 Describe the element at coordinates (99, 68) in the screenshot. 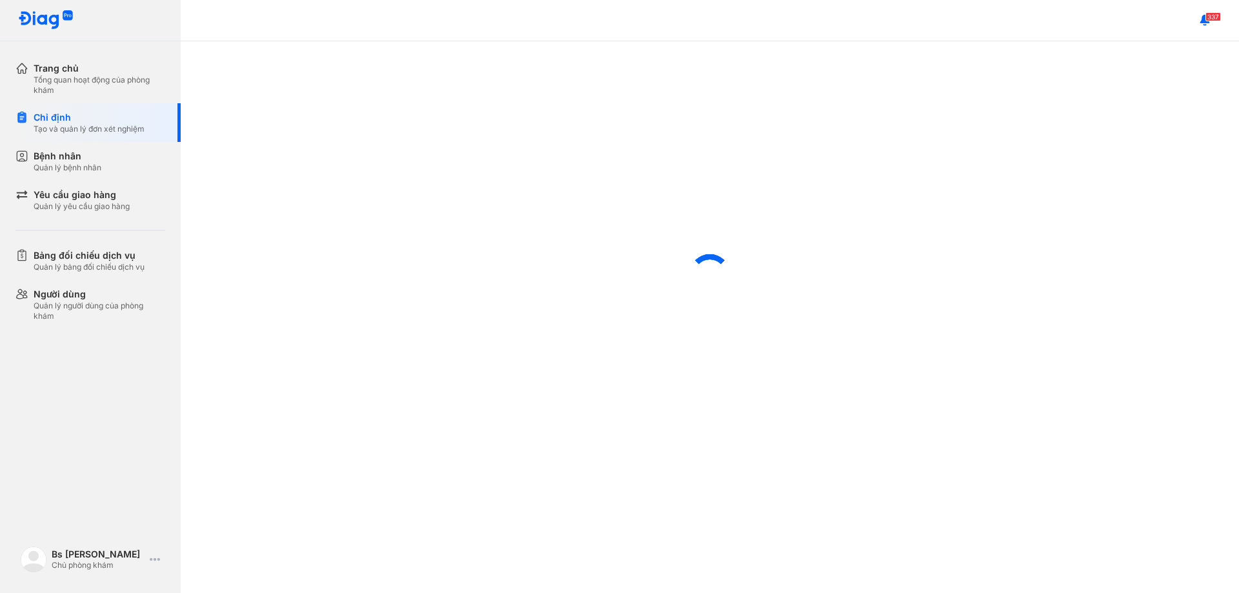

I see `div: Trang chủ` at that location.